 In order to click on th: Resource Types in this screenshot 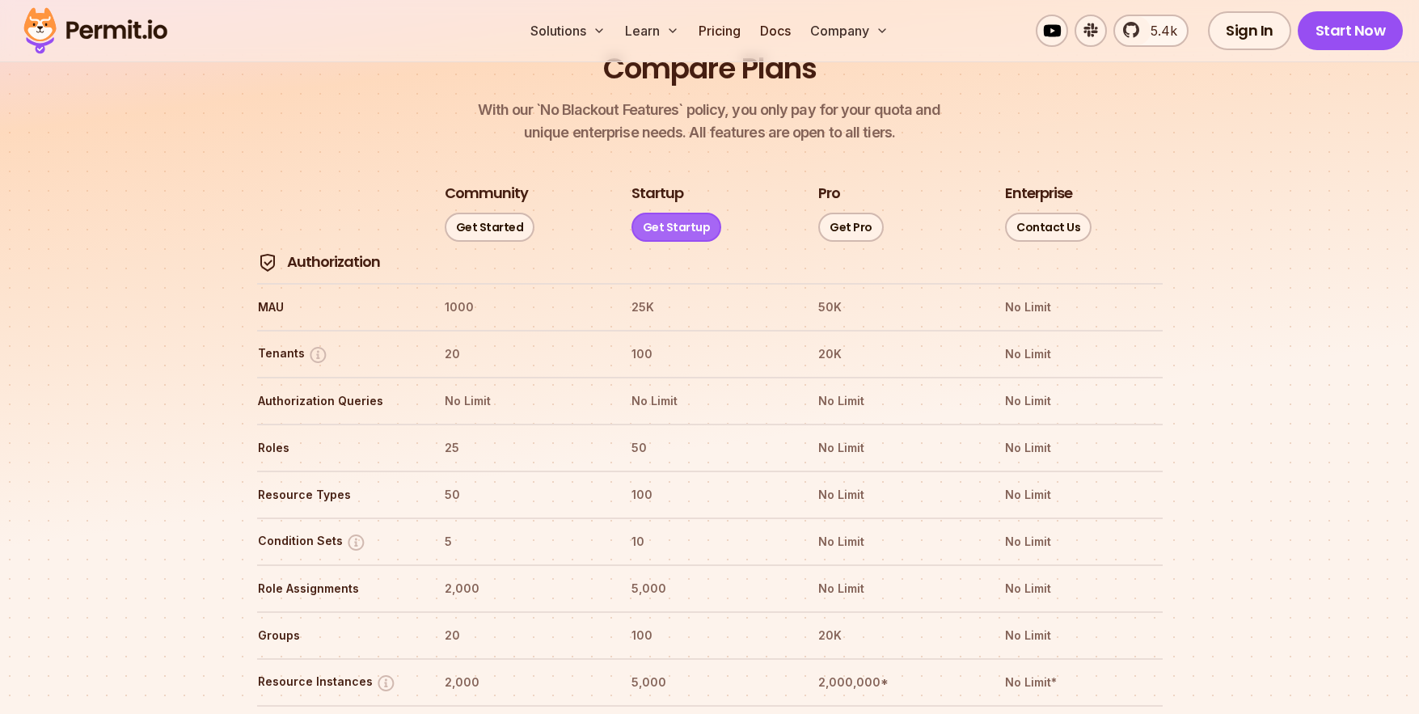, I will do `click(335, 495)`.